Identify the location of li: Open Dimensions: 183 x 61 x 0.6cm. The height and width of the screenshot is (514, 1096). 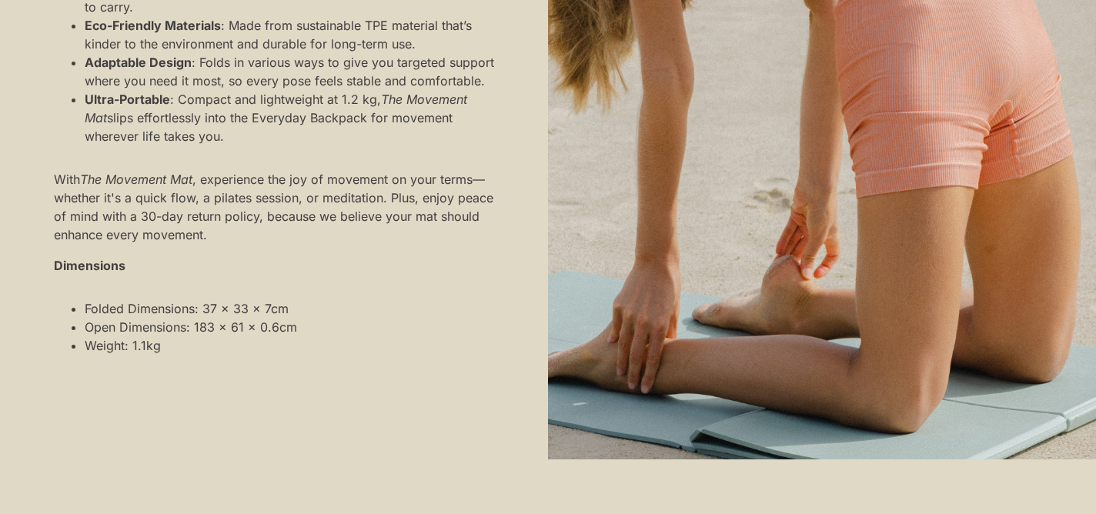
(191, 327).